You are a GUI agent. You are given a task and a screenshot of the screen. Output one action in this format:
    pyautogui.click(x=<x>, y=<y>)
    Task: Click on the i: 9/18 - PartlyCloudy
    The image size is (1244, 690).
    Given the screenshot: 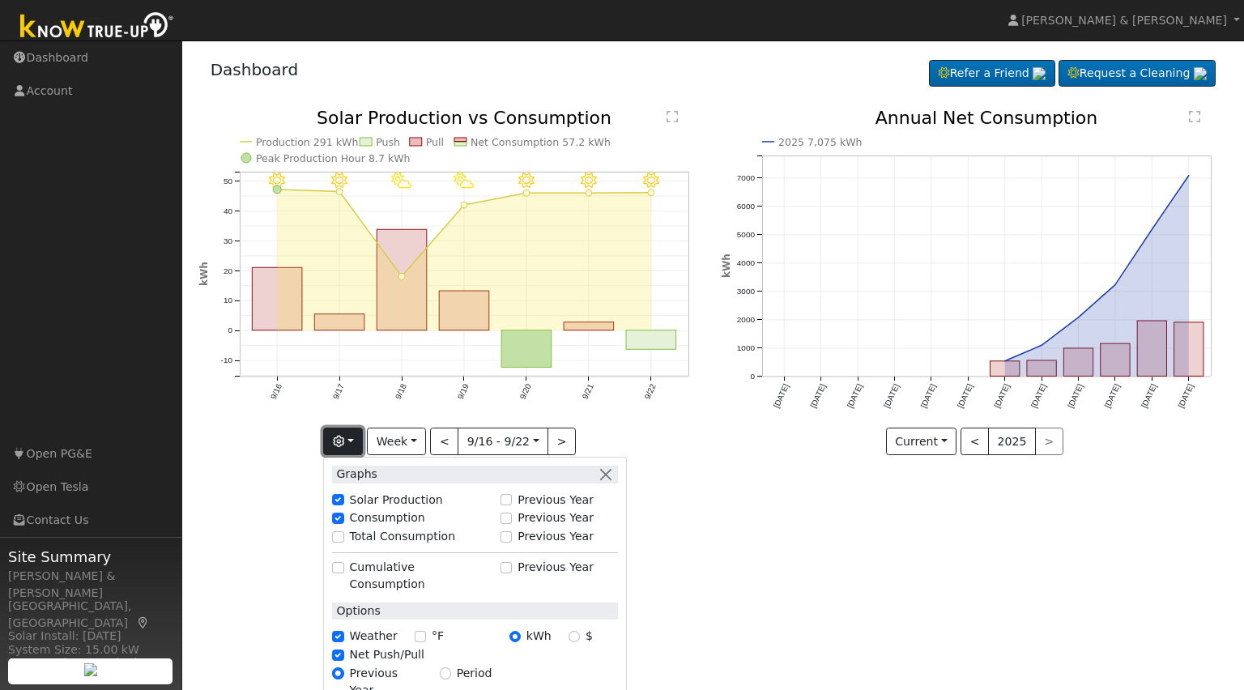 What is the action you would take?
    pyautogui.click(x=401, y=181)
    